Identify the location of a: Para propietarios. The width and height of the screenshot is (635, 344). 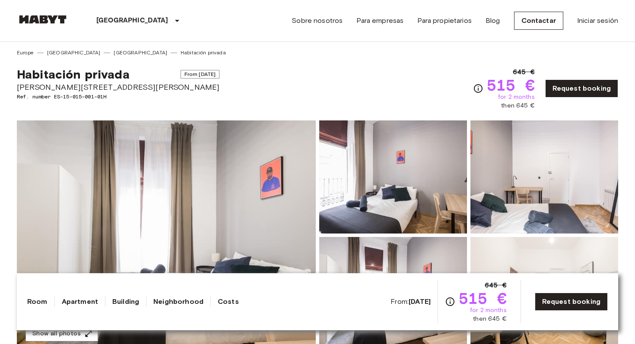
(445, 21).